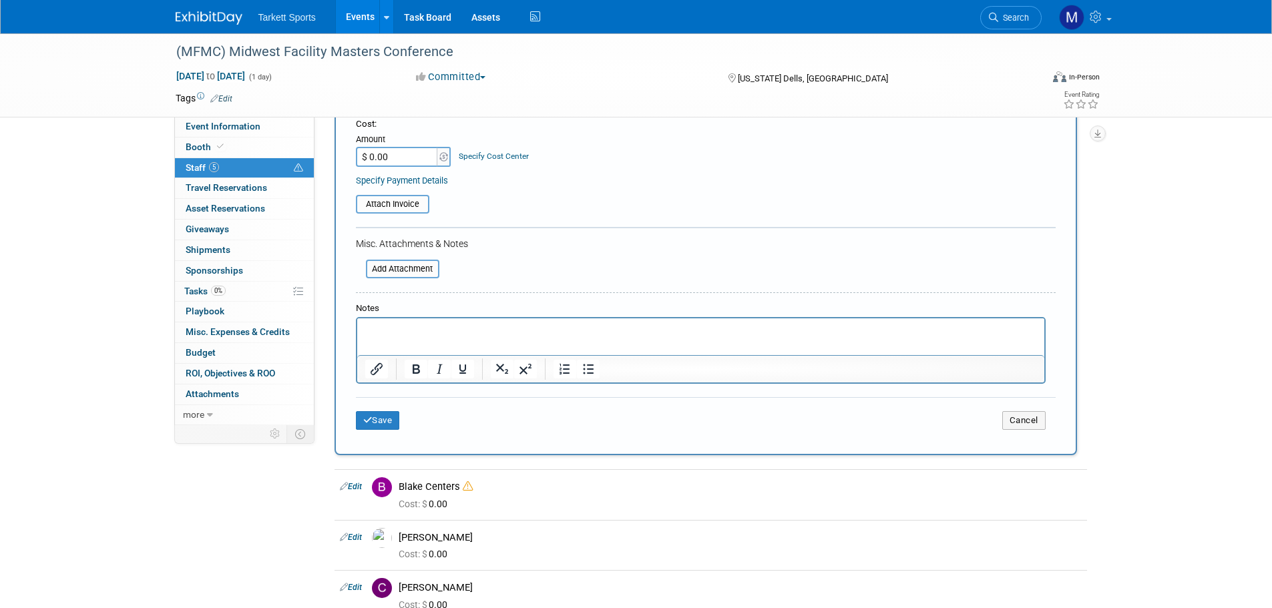  Describe the element at coordinates (205, 311) in the screenshot. I see `span: Playbook` at that location.